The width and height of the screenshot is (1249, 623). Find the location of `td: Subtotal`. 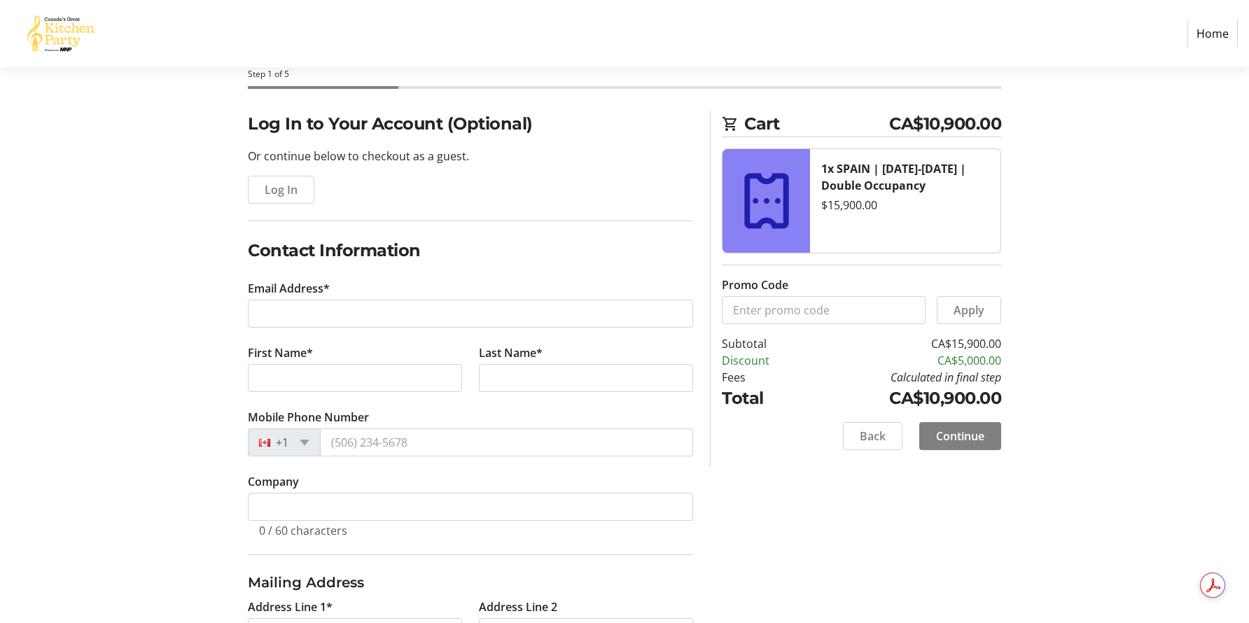

td: Subtotal is located at coordinates (763, 344).